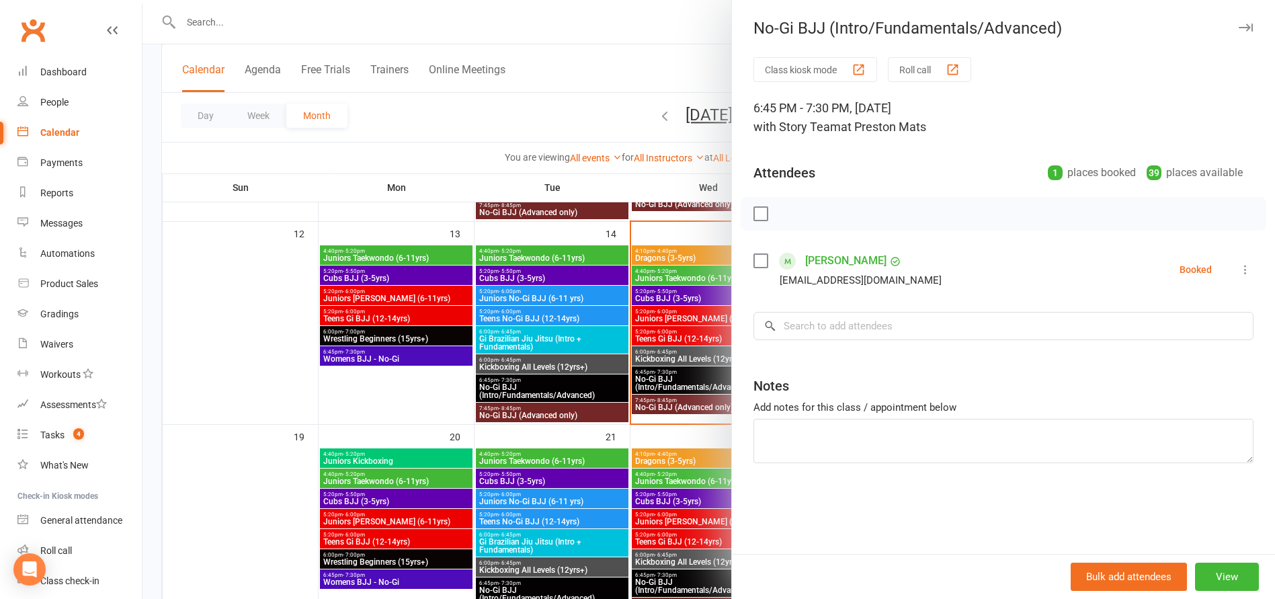 This screenshot has height=599, width=1275. Describe the element at coordinates (1004, 407) in the screenshot. I see `div: Add notes for this class / appointment below` at that location.